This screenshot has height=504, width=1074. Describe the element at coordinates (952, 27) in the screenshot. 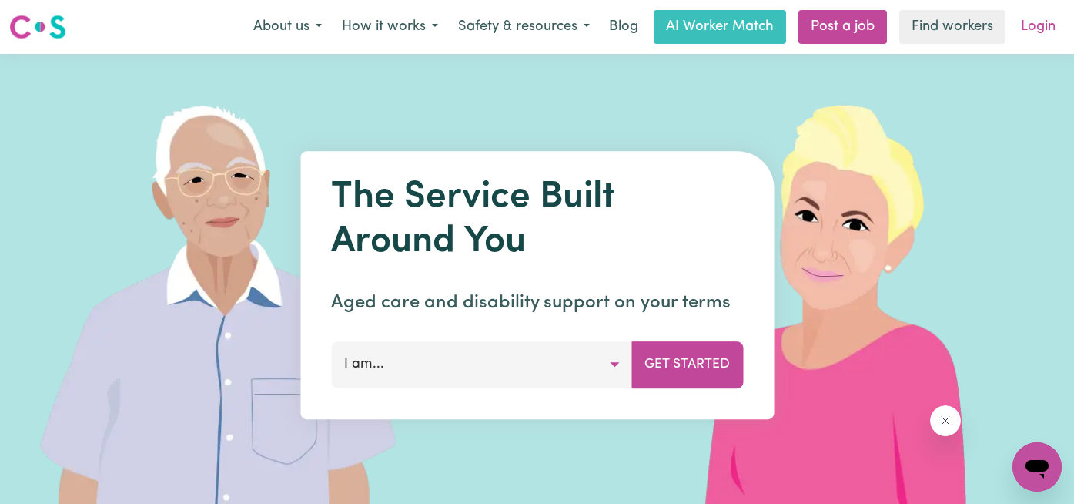

I see `a: Find workers` at that location.